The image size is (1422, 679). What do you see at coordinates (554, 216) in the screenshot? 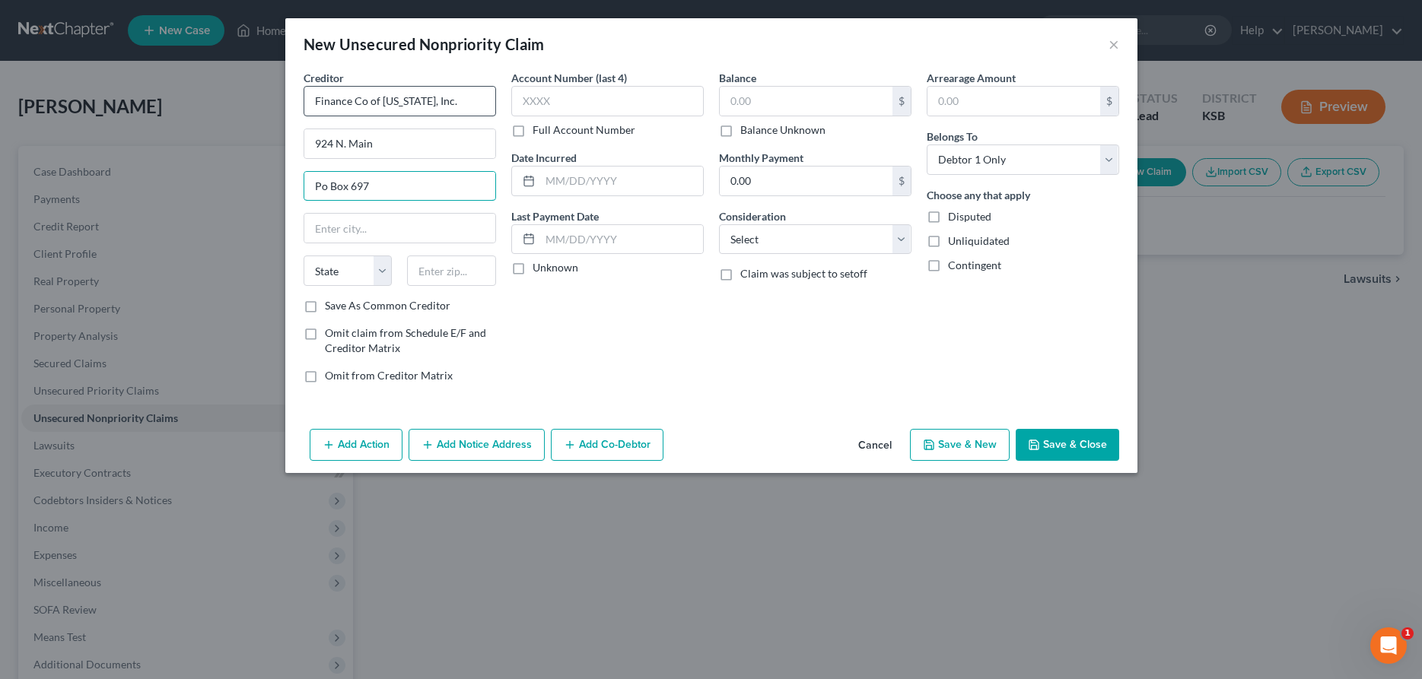
I see `label: Last Payment Date` at bounding box center [554, 216].